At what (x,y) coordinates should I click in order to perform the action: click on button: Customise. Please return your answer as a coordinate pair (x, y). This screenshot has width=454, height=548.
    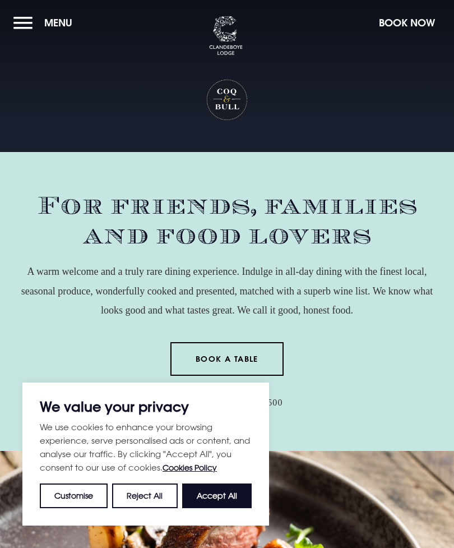
    Looking at the image, I should click on (73, 496).